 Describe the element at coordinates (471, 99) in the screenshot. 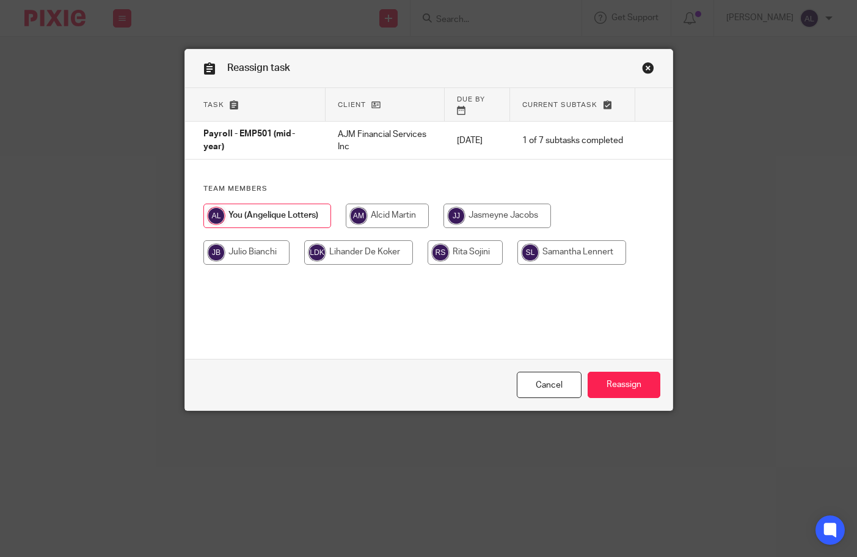

I see `span: Due by` at that location.